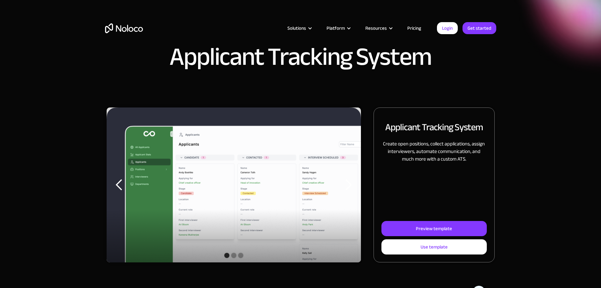 The height and width of the screenshot is (288, 601). I want to click on div: Show slide 1 of 3, so click(227, 255).